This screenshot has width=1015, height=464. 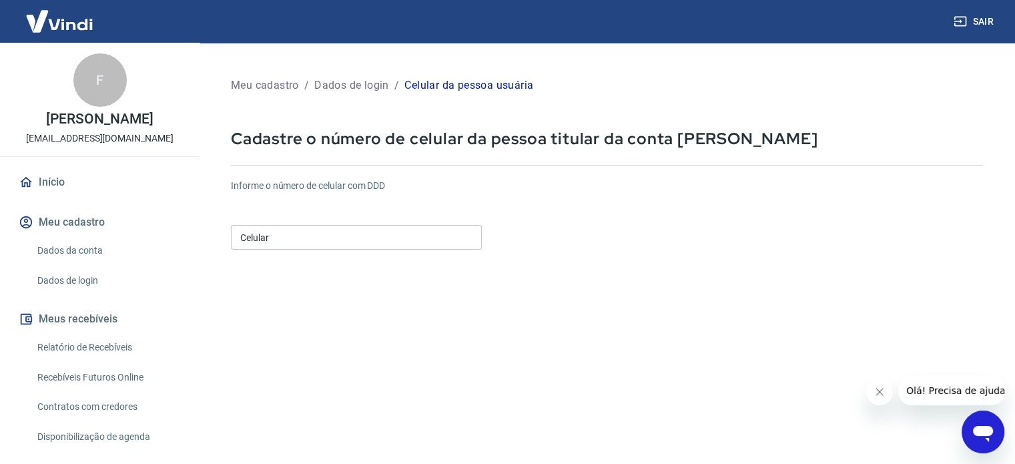 I want to click on a: Recebíveis Futuros Online, so click(x=107, y=377).